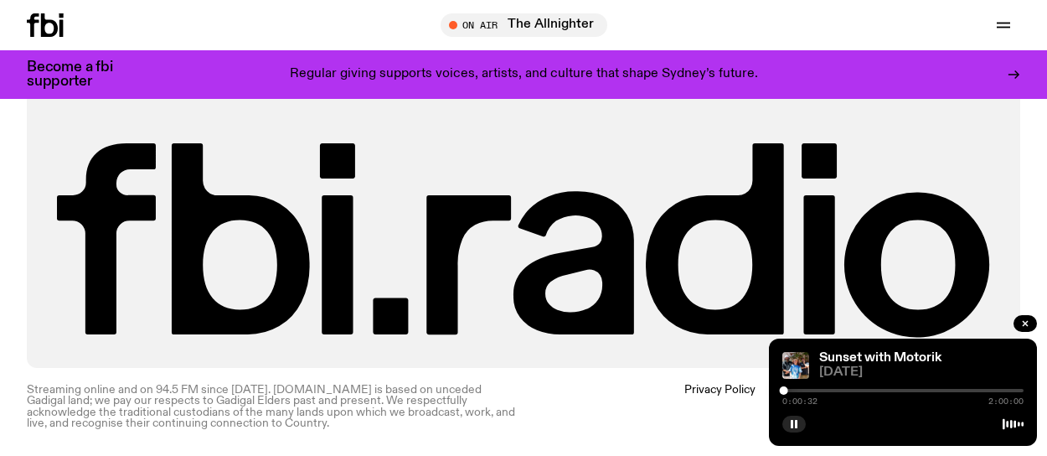  What do you see at coordinates (524, 25) in the screenshot?
I see `button: On AirThe Allnighter` at bounding box center [524, 25].